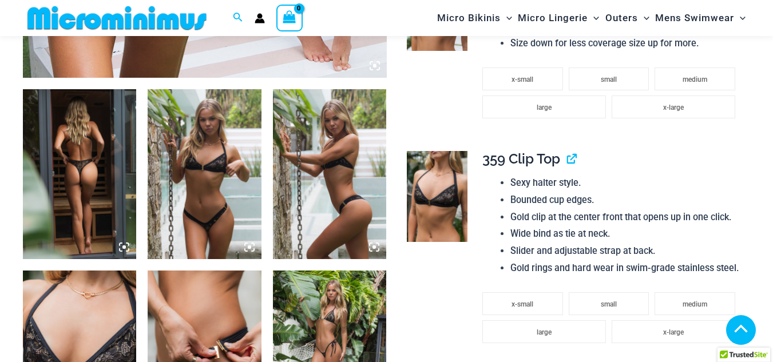  I want to click on li: Size down for less coverage size up for more., so click(626, 43).